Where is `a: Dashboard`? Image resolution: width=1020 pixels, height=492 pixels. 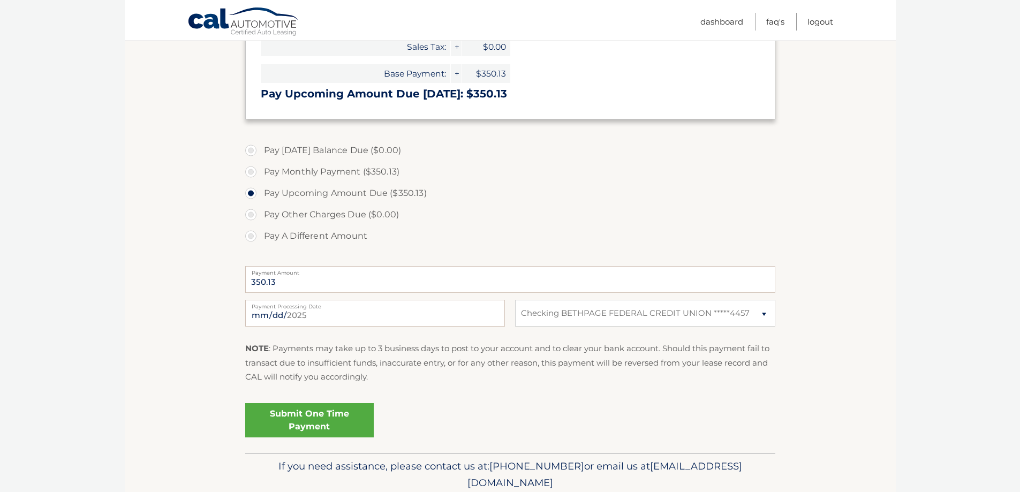 a: Dashboard is located at coordinates (722, 21).